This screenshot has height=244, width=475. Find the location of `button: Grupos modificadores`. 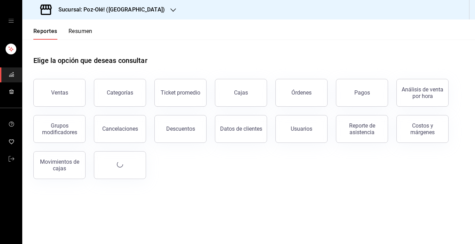

button: Grupos modificadores is located at coordinates (59, 129).